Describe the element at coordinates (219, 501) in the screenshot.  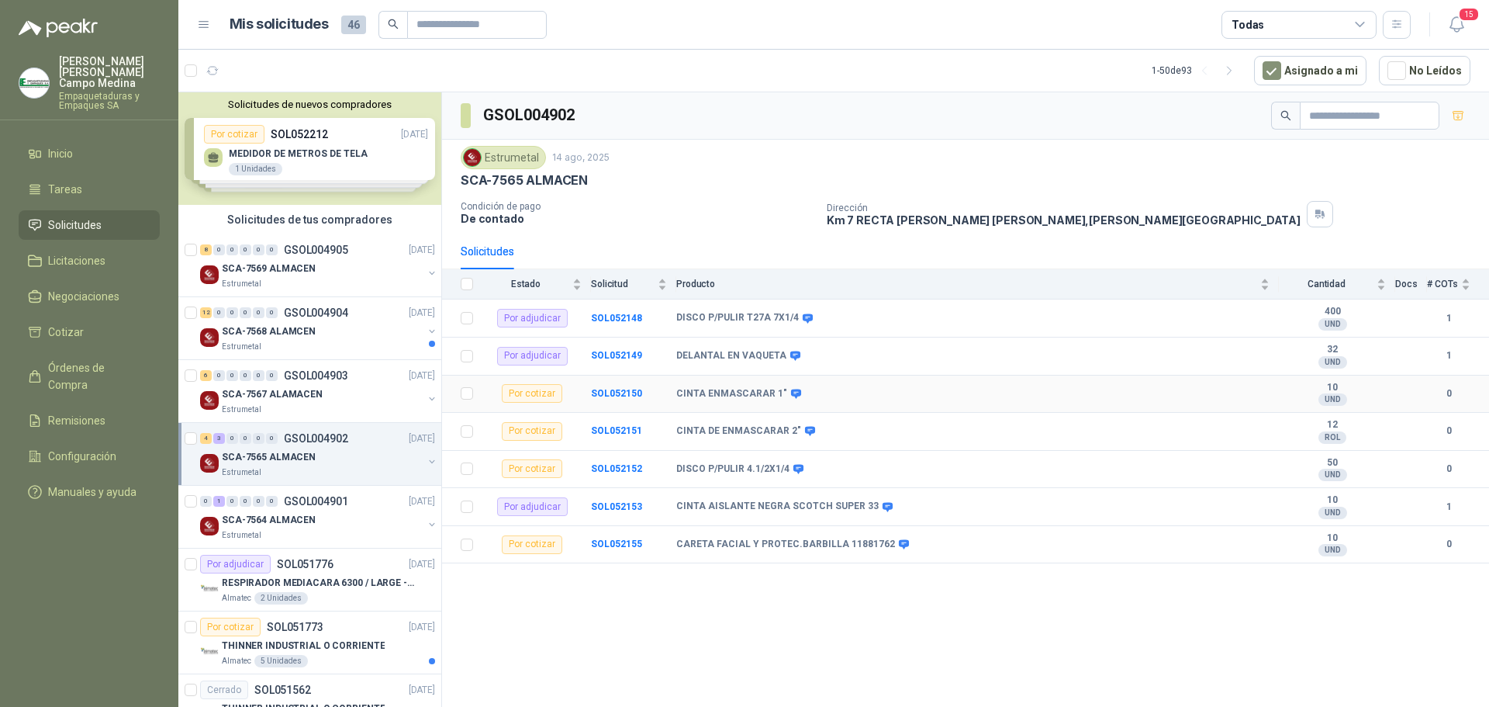
I see `div: 1` at that location.